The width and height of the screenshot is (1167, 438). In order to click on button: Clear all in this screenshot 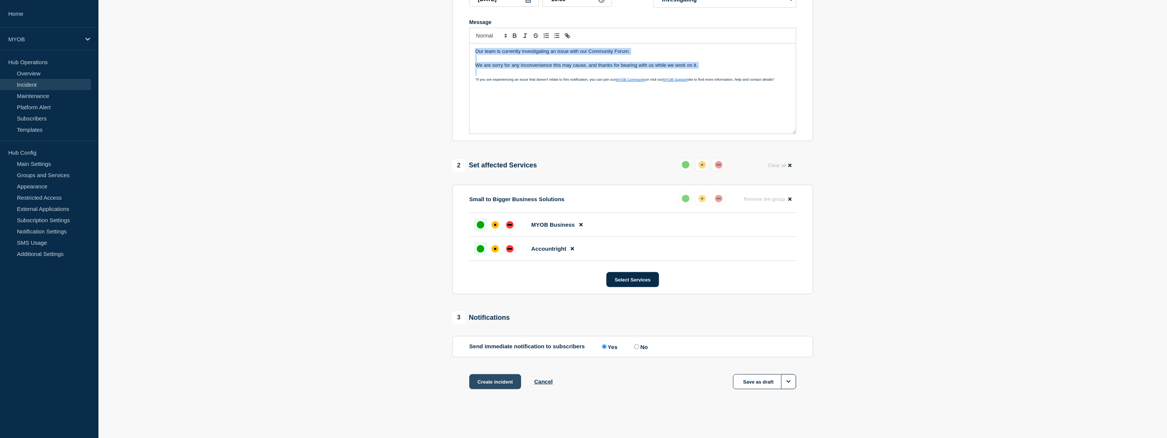, I will do `click(780, 165)`.